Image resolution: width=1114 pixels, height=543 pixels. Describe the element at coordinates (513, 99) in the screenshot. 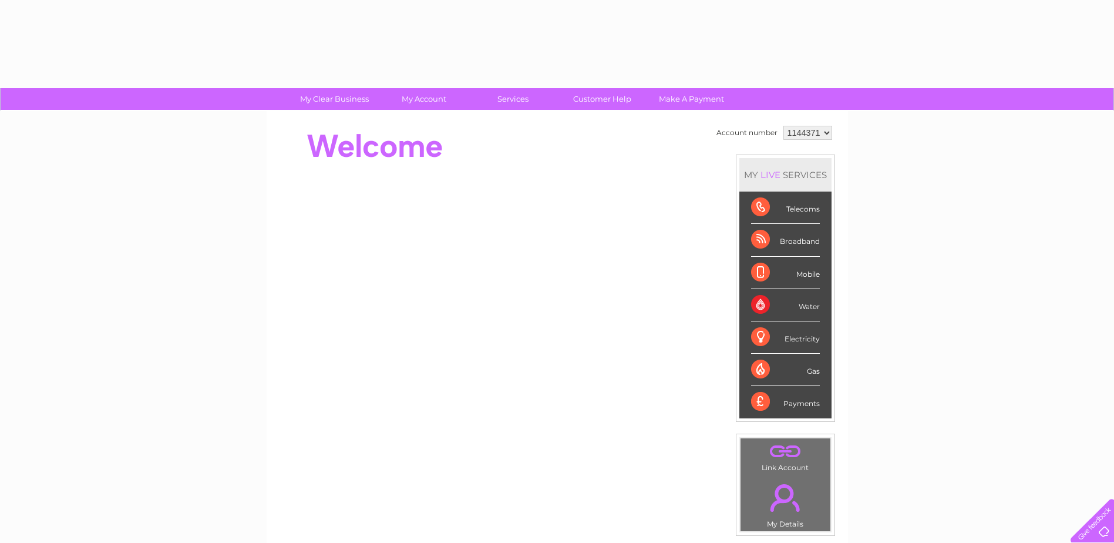

I see `a: Services` at that location.